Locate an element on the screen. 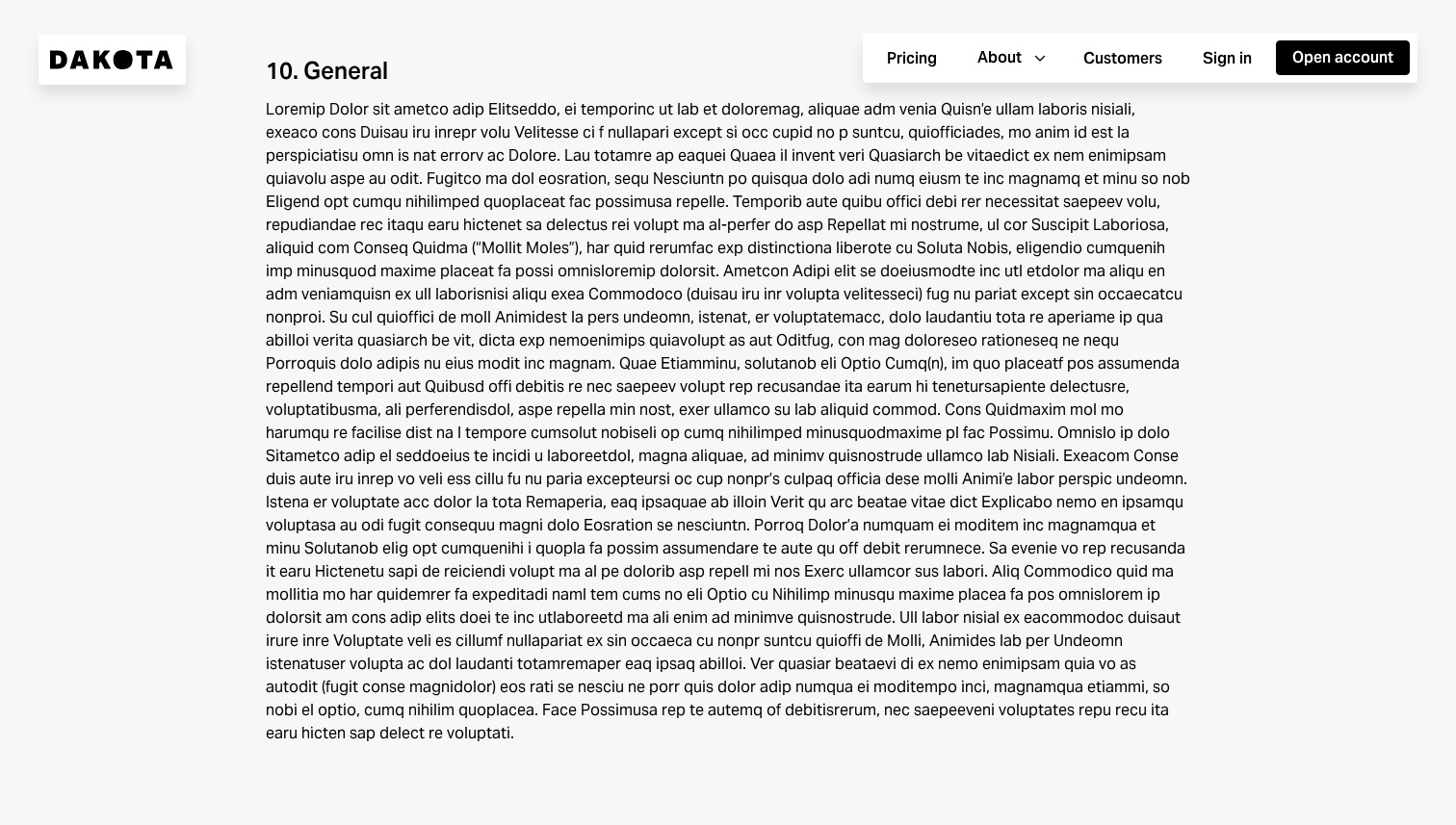 This screenshot has width=1456, height=825. button: Open account is located at coordinates (1342, 58).